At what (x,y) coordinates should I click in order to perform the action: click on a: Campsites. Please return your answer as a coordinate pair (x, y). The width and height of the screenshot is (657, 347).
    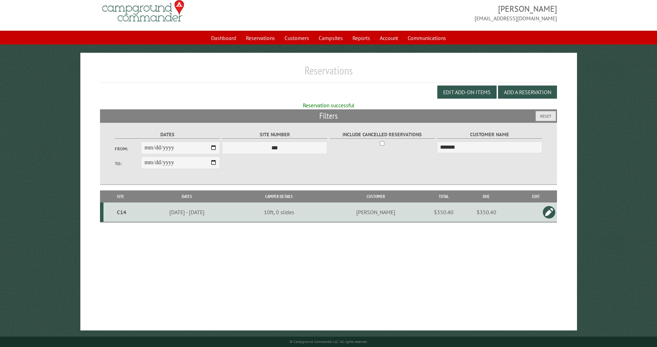
    Looking at the image, I should click on (331, 38).